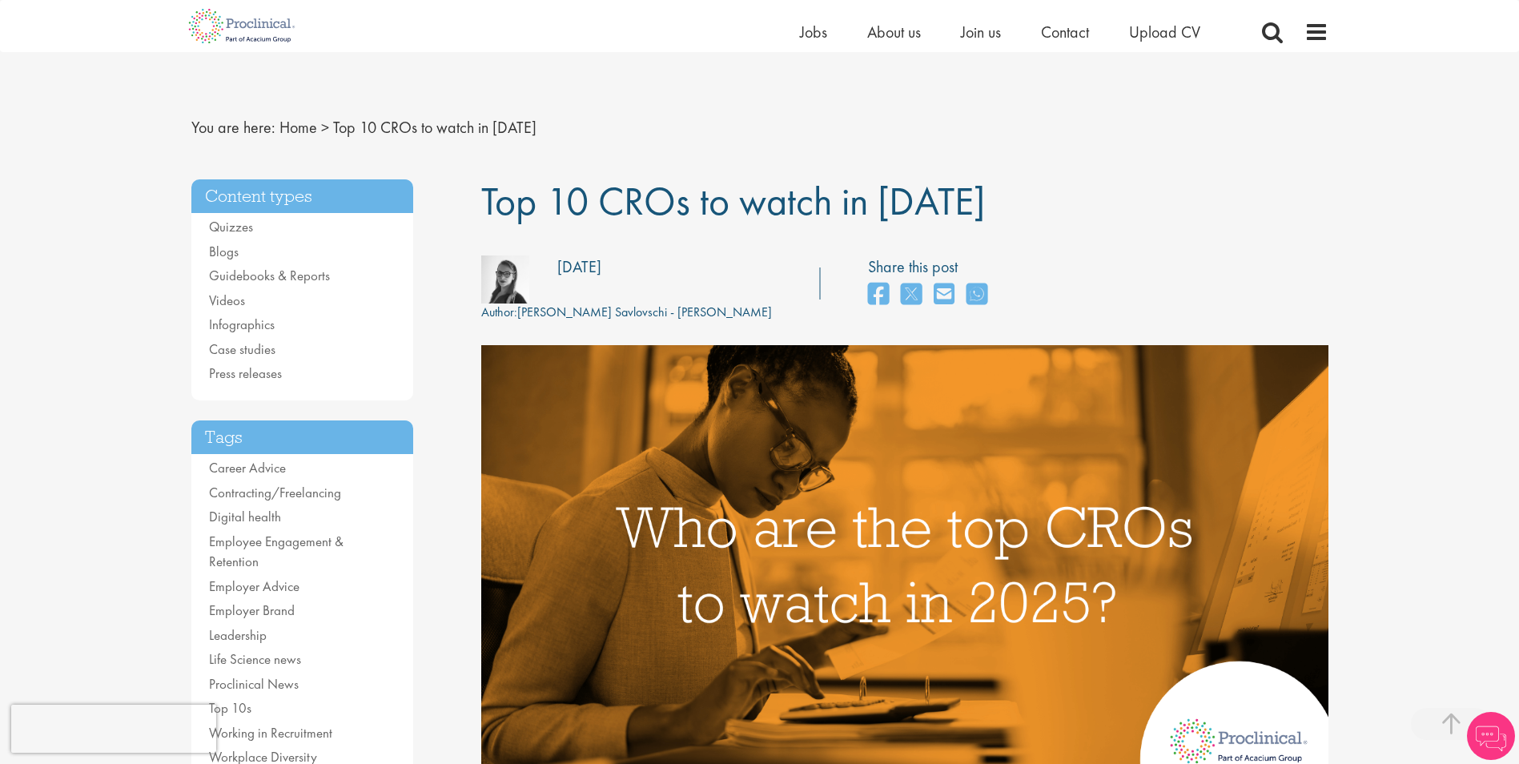  Describe the element at coordinates (814, 32) in the screenshot. I see `a: Jobs` at that location.